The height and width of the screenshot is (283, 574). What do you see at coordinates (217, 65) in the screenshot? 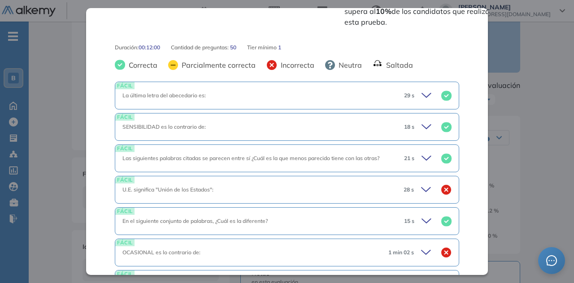
I see `span: Parcialmente correcta` at bounding box center [217, 65].